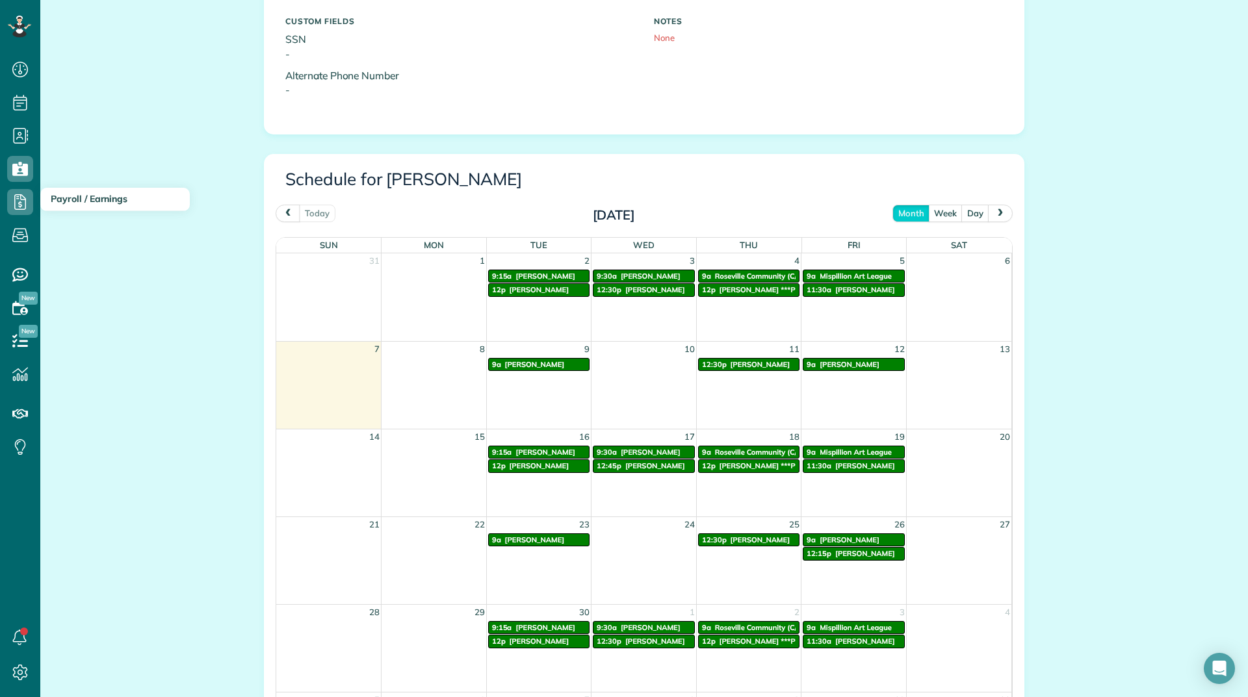  I want to click on span: Mon, so click(433, 245).